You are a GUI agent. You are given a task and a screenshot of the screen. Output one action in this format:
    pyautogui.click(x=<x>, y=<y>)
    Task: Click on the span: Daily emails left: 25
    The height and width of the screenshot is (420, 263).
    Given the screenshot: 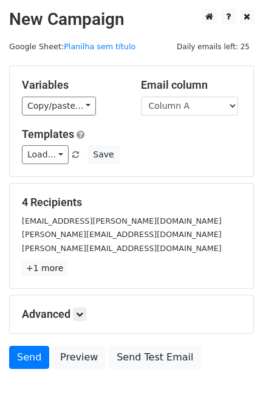 What is the action you would take?
    pyautogui.click(x=213, y=47)
    